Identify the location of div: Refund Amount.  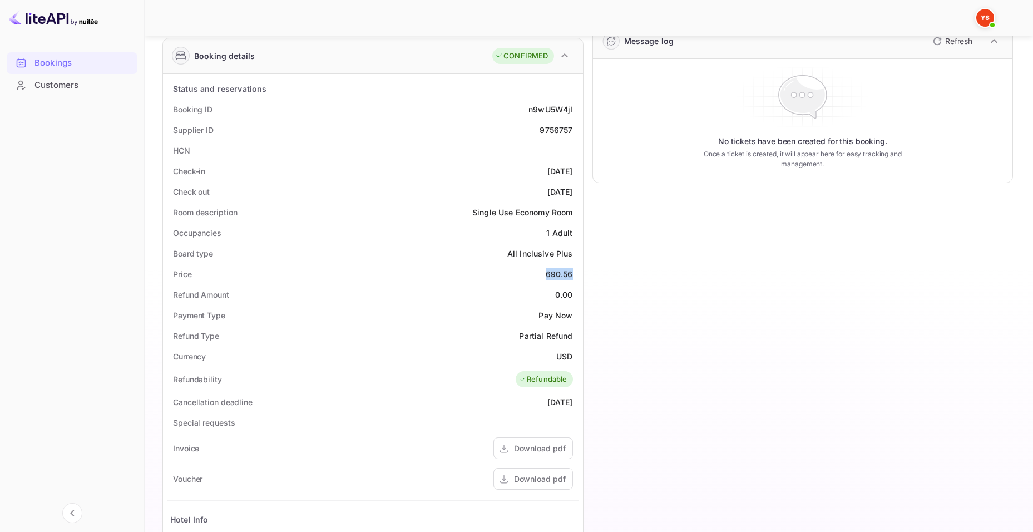
(201, 294).